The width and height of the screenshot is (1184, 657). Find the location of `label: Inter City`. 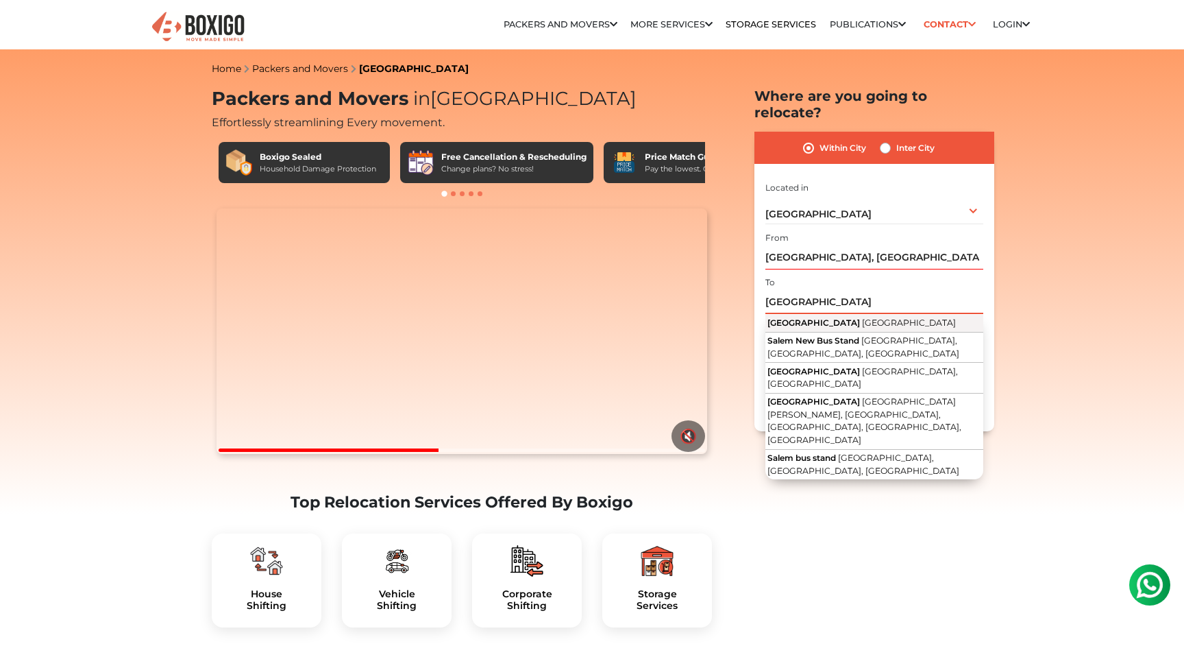

label: Inter City is located at coordinates (916, 148).